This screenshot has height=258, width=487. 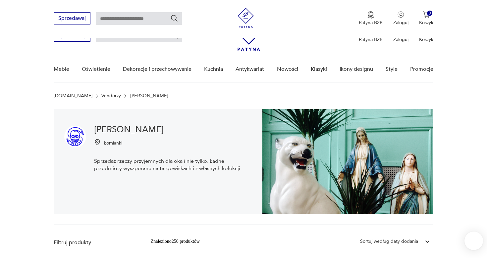 What do you see at coordinates (61, 69) in the screenshot?
I see `a: Meble` at bounding box center [61, 69].